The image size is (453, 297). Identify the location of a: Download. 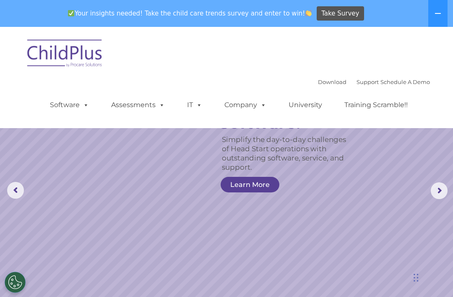
(332, 82).